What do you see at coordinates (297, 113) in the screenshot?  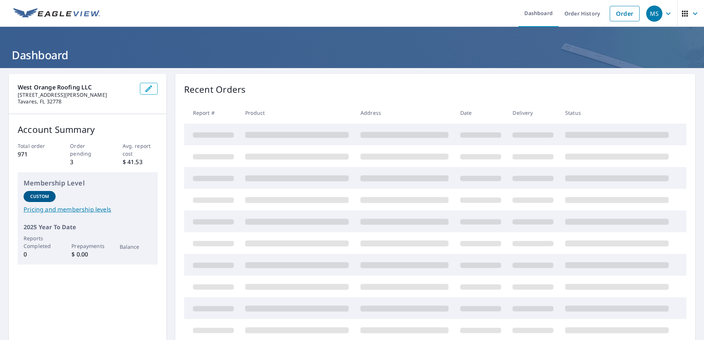 I see `th: Product` at bounding box center [297, 113].